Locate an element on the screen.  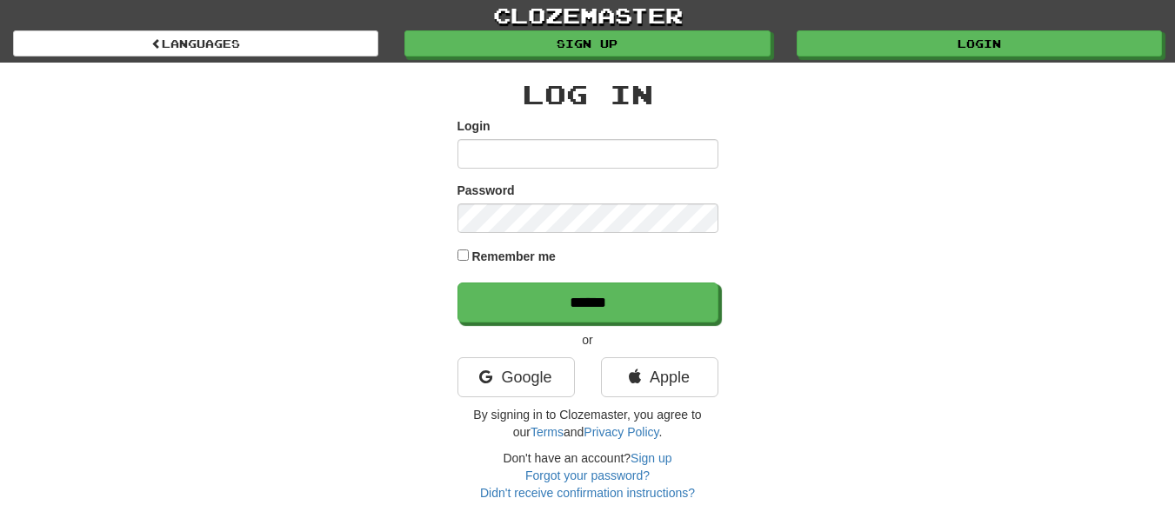
a: Forgot your password? is located at coordinates (587, 476).